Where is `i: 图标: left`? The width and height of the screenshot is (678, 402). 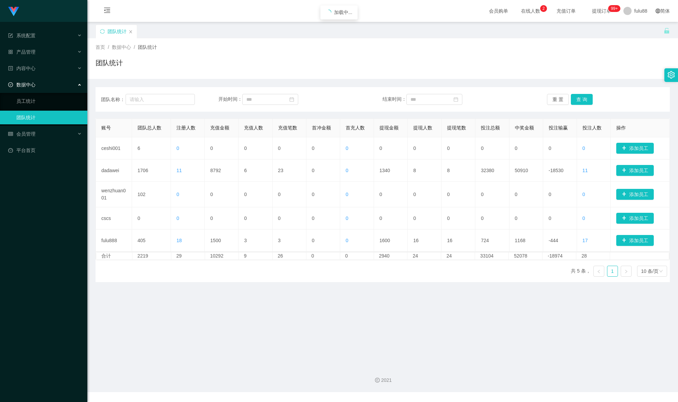
i: 图标: left is located at coordinates (599, 271).